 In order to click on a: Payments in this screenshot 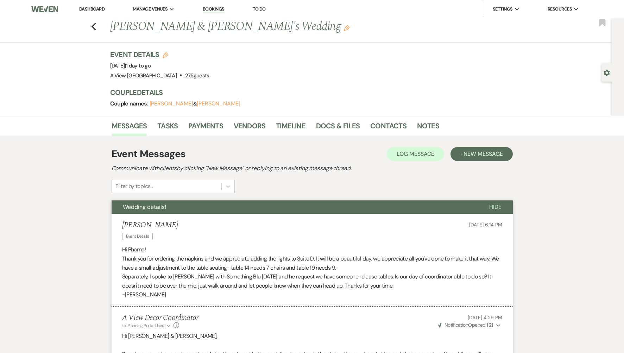, I will do `click(205, 128)`.